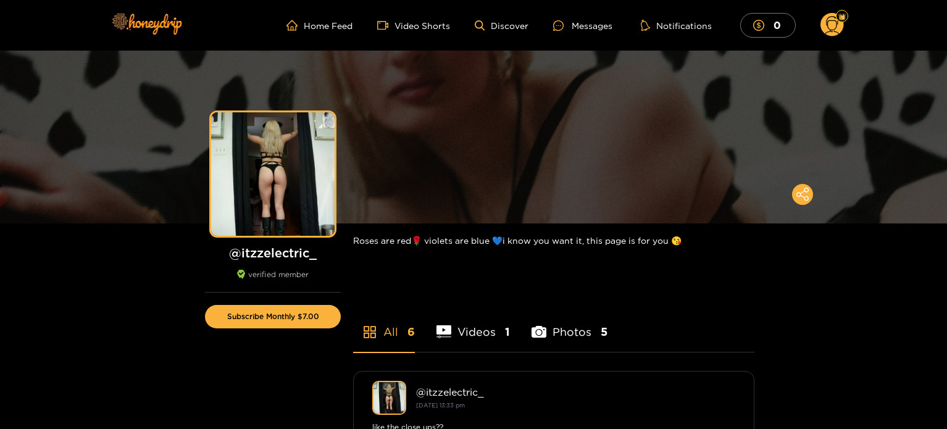  I want to click on a: Home Feed, so click(319, 25).